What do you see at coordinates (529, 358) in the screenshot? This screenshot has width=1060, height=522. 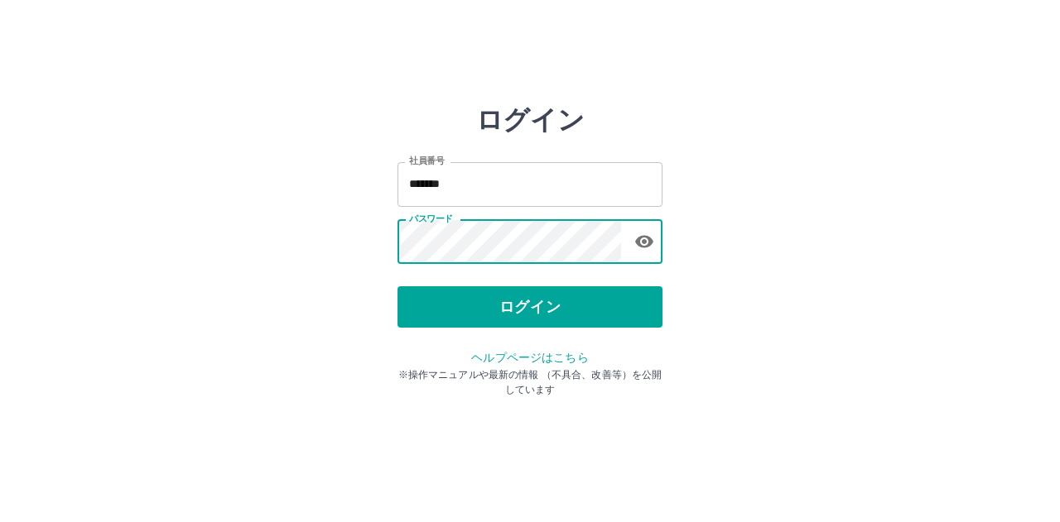 I see `a: ヘルプページはこちら` at bounding box center [529, 358].